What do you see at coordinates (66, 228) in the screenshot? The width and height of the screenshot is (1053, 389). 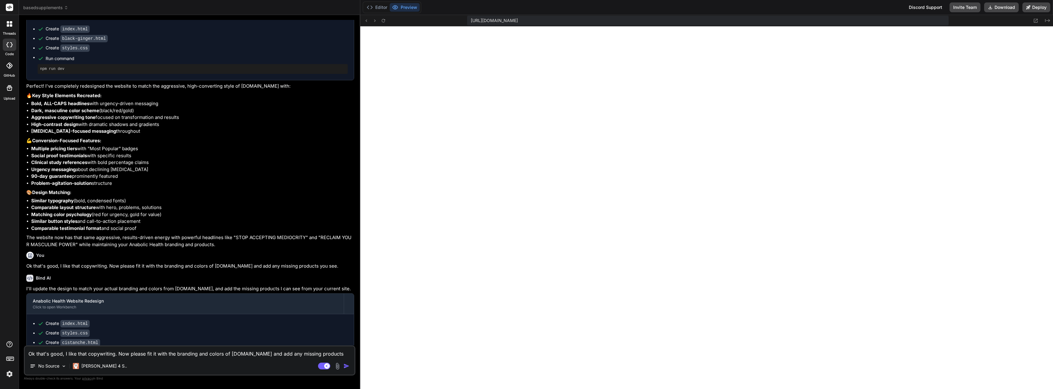 I see `strong: Comparable testimonial format` at bounding box center [66, 228].